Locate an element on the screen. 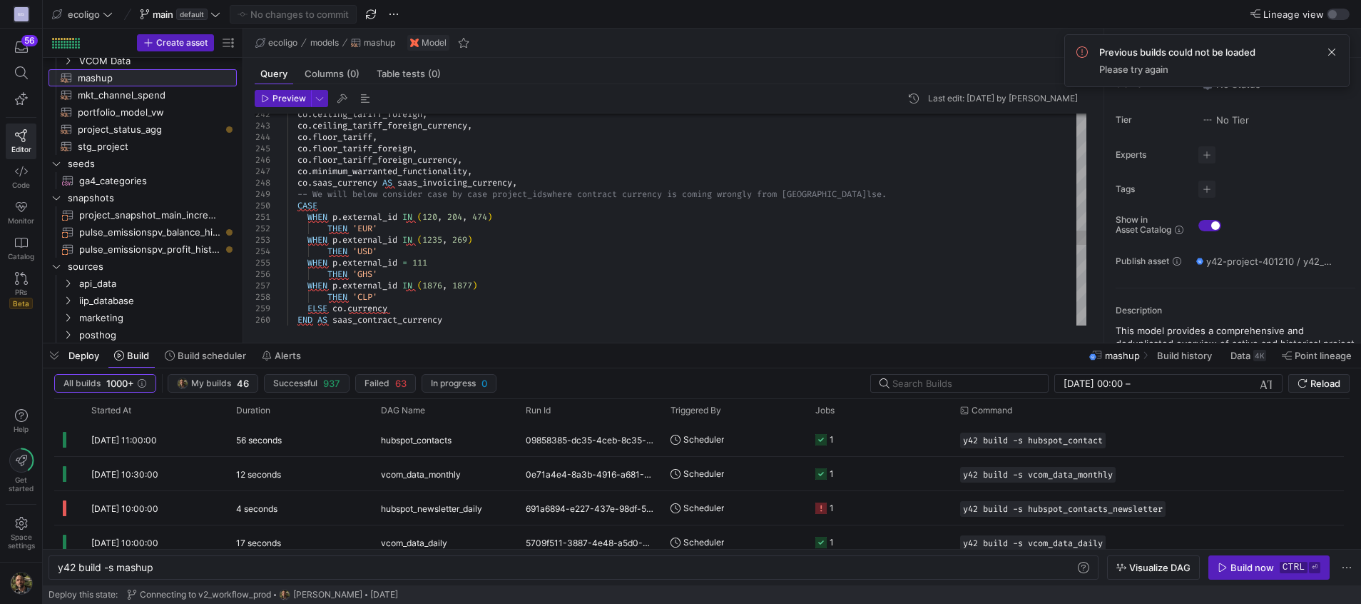 The width and height of the screenshot is (1361, 604). a: stg_project​​​​​​​​​​ is located at coordinates (143, 146).